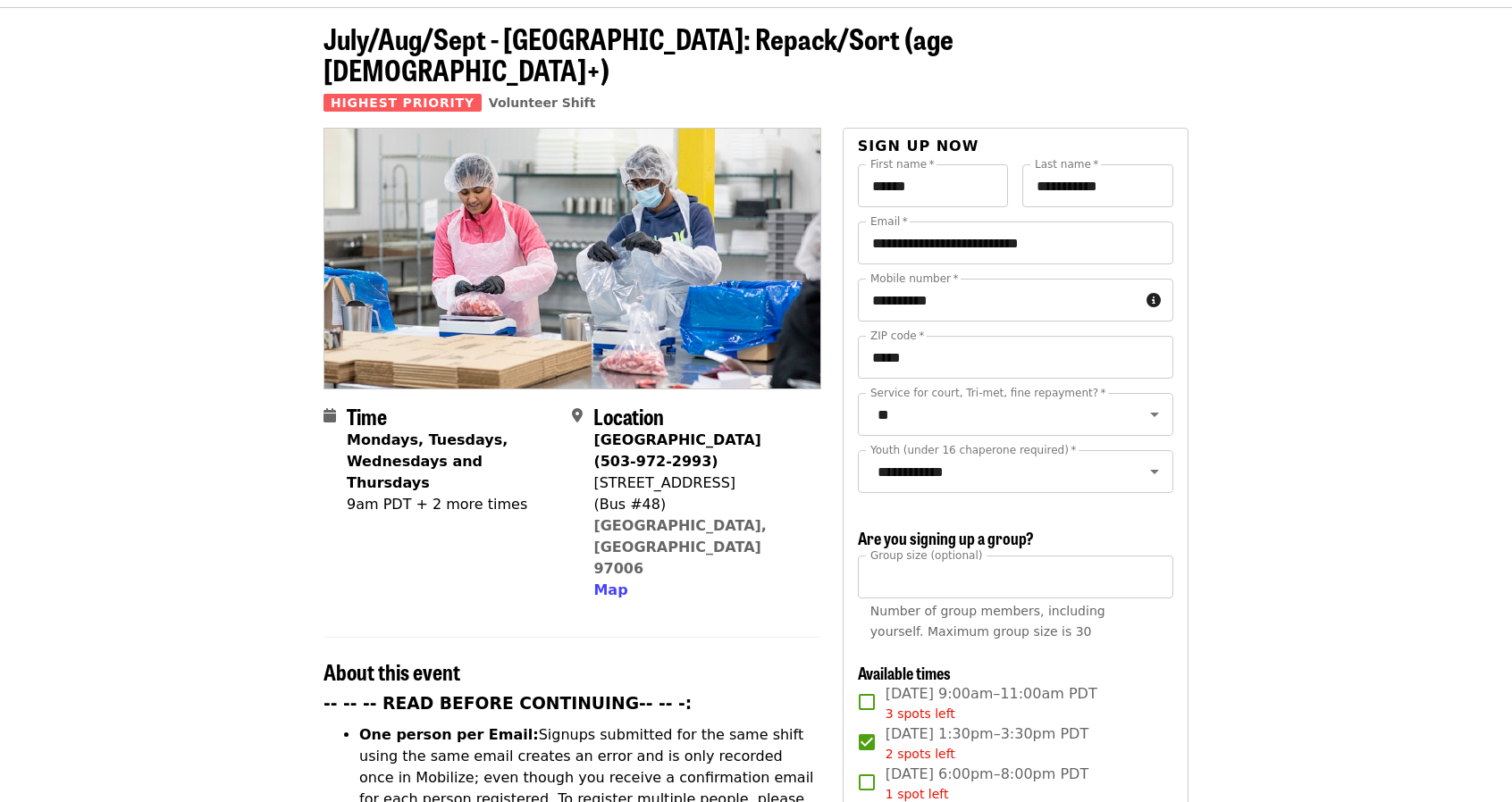 Image resolution: width=1512 pixels, height=802 pixels. What do you see at coordinates (1015, 243) in the screenshot?
I see `input: Email` at bounding box center [1015, 243].